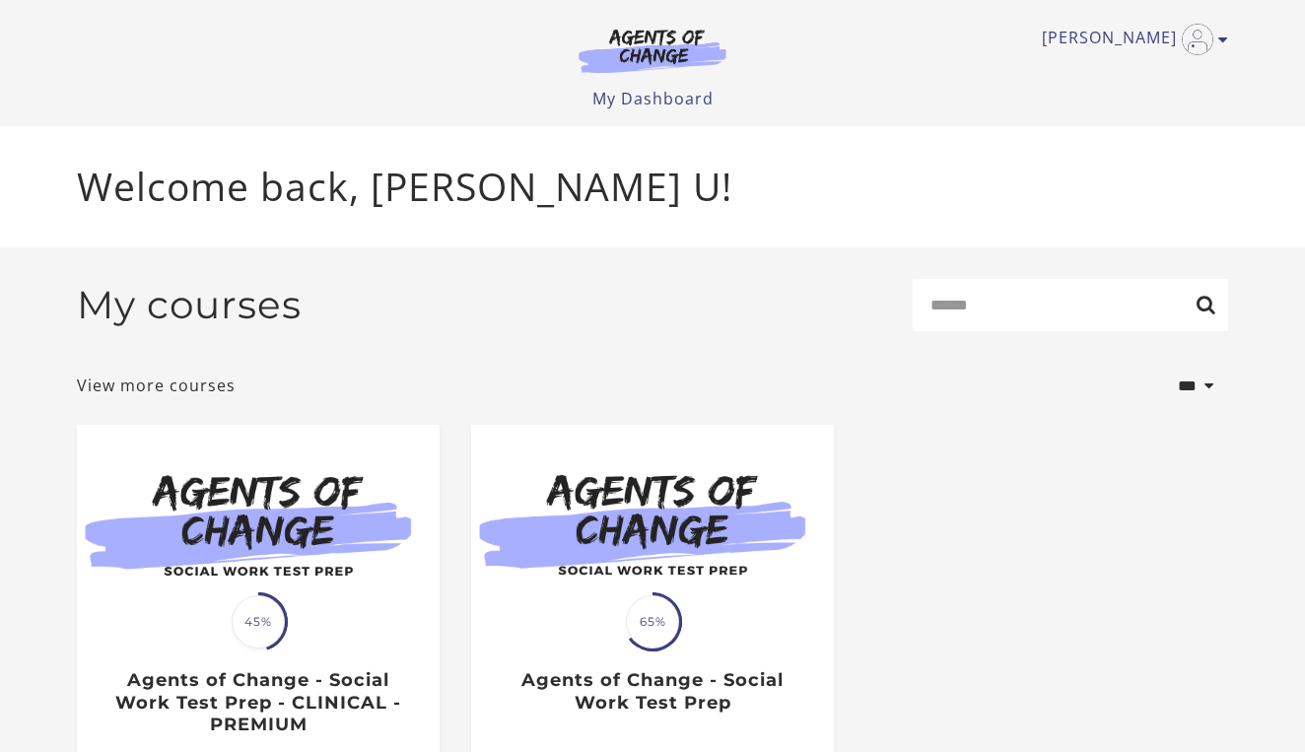 The height and width of the screenshot is (752, 1305). Describe the element at coordinates (257, 703) in the screenshot. I see `h3: Agents of Change - Social Work Test Prep - CLINICAL - PREMIUM` at that location.